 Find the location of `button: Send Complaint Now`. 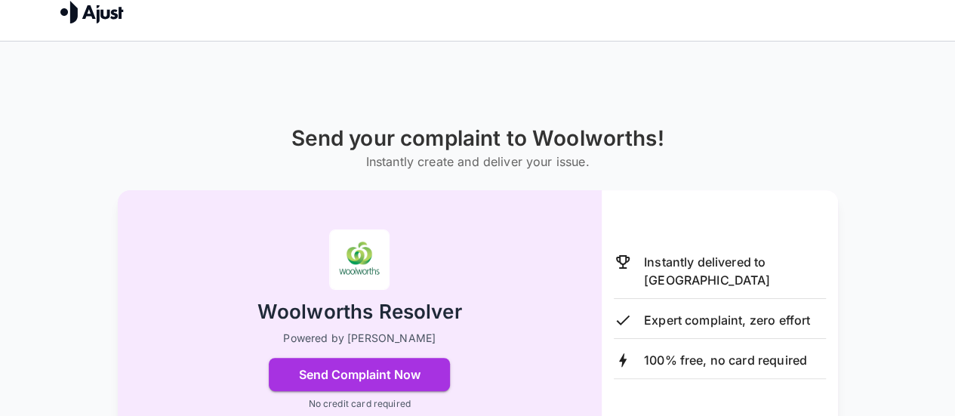

button: Send Complaint Now is located at coordinates (360, 375).